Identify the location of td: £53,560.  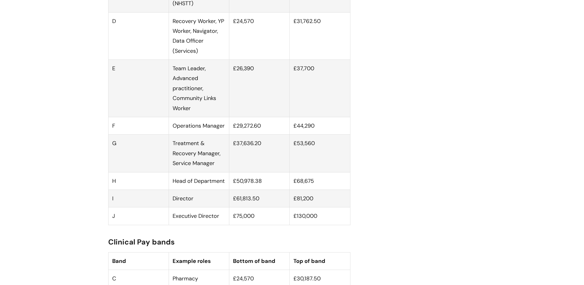
(320, 153).